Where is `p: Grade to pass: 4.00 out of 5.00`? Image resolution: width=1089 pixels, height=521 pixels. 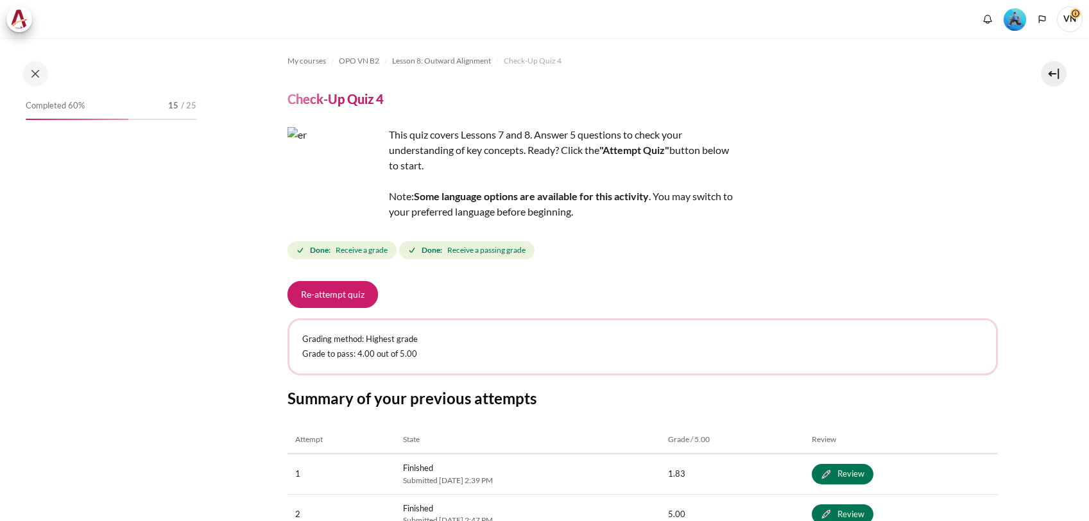 p: Grade to pass: 4.00 out of 5.00 is located at coordinates (642, 354).